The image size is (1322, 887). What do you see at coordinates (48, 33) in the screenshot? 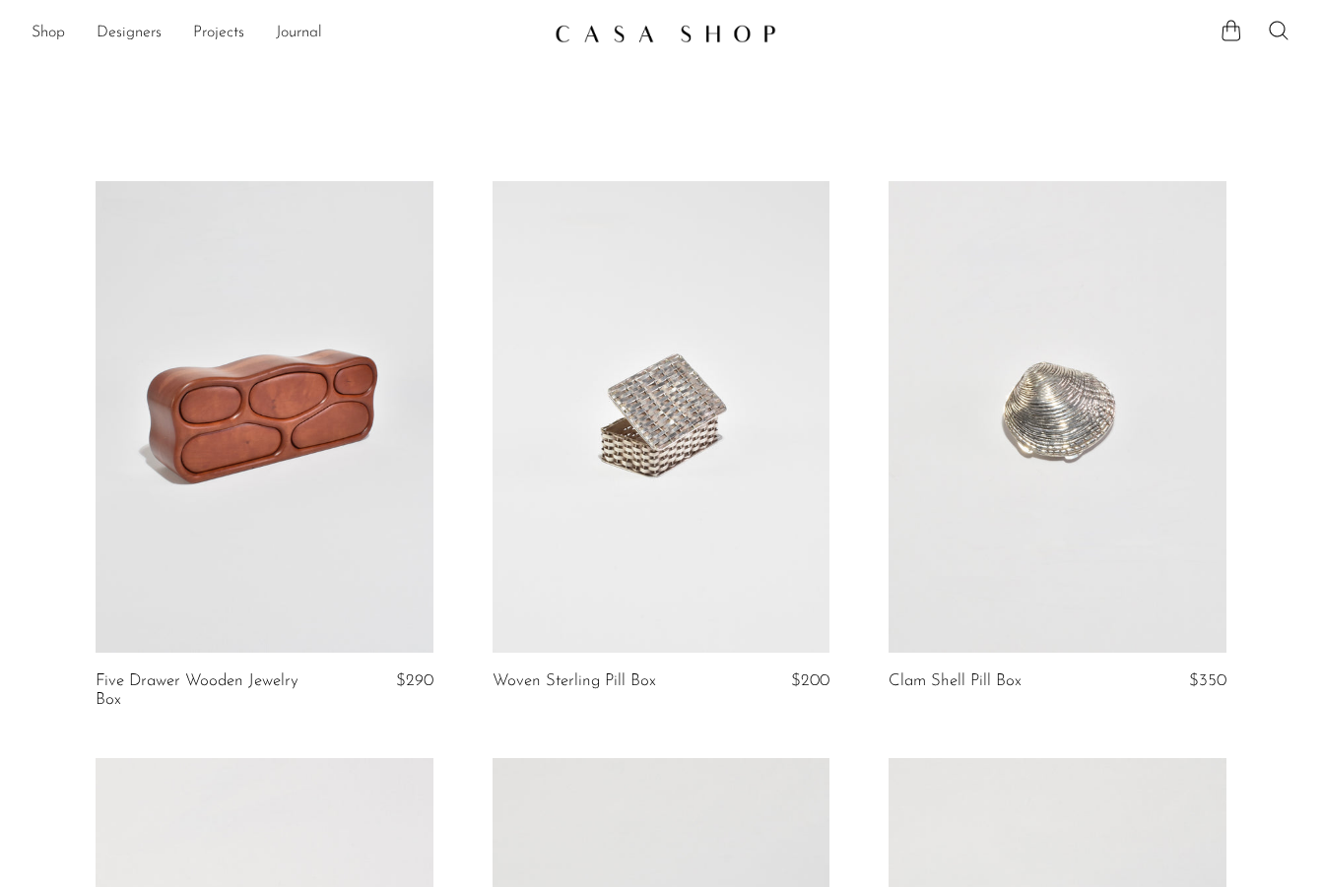
I see `a: Shop` at bounding box center [48, 33].